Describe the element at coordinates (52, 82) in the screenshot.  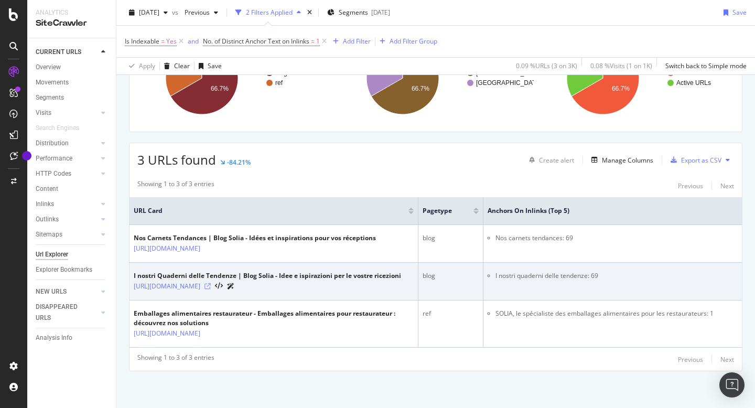
I see `div: Movements` at that location.